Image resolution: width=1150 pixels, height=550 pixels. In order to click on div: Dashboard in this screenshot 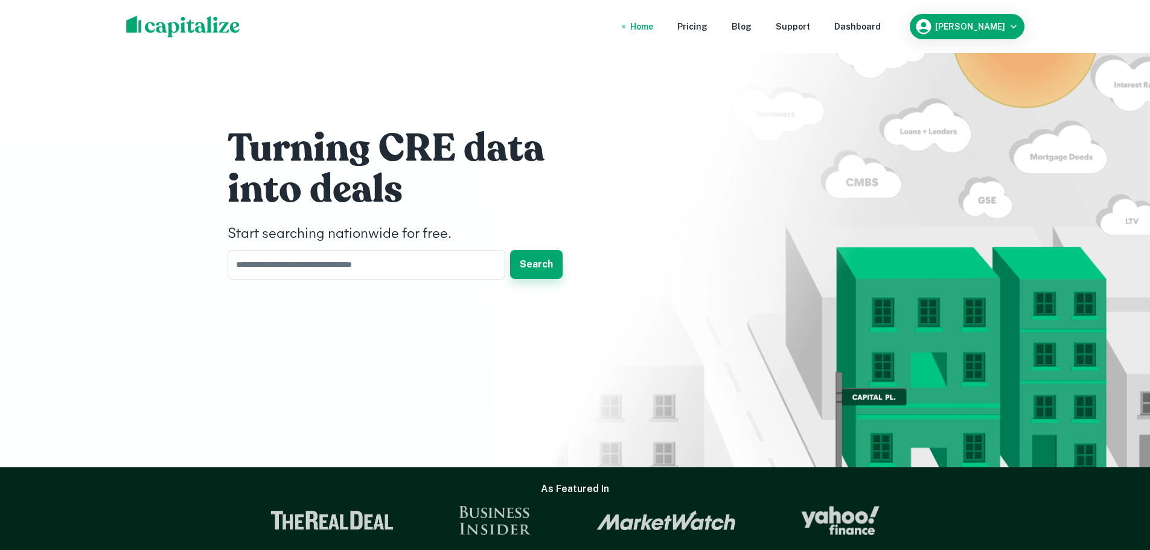, I will do `click(857, 27)`.